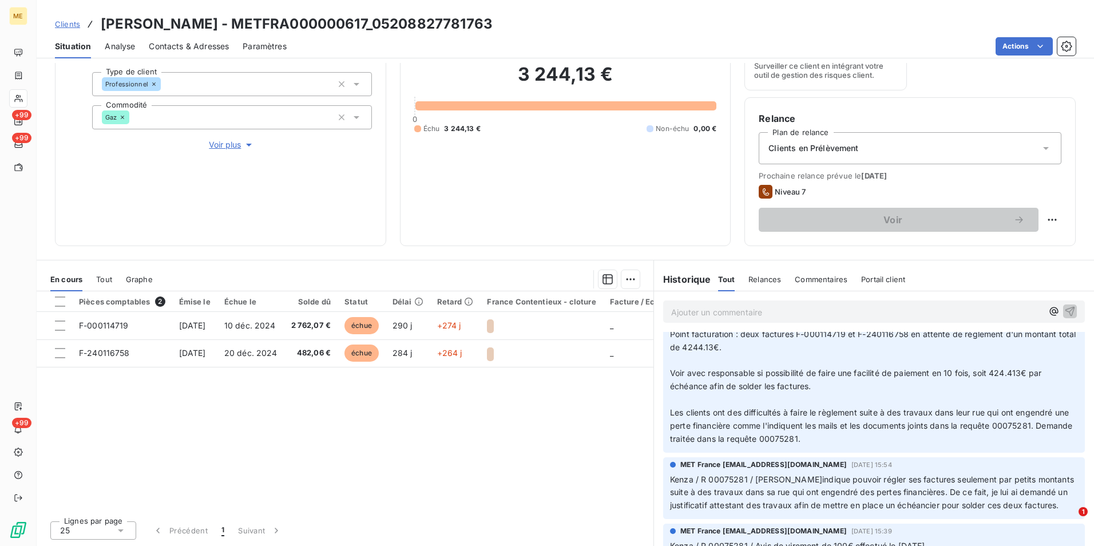 This screenshot has width=1094, height=546. Describe the element at coordinates (180, 530) in the screenshot. I see `button: Précédent` at that location.